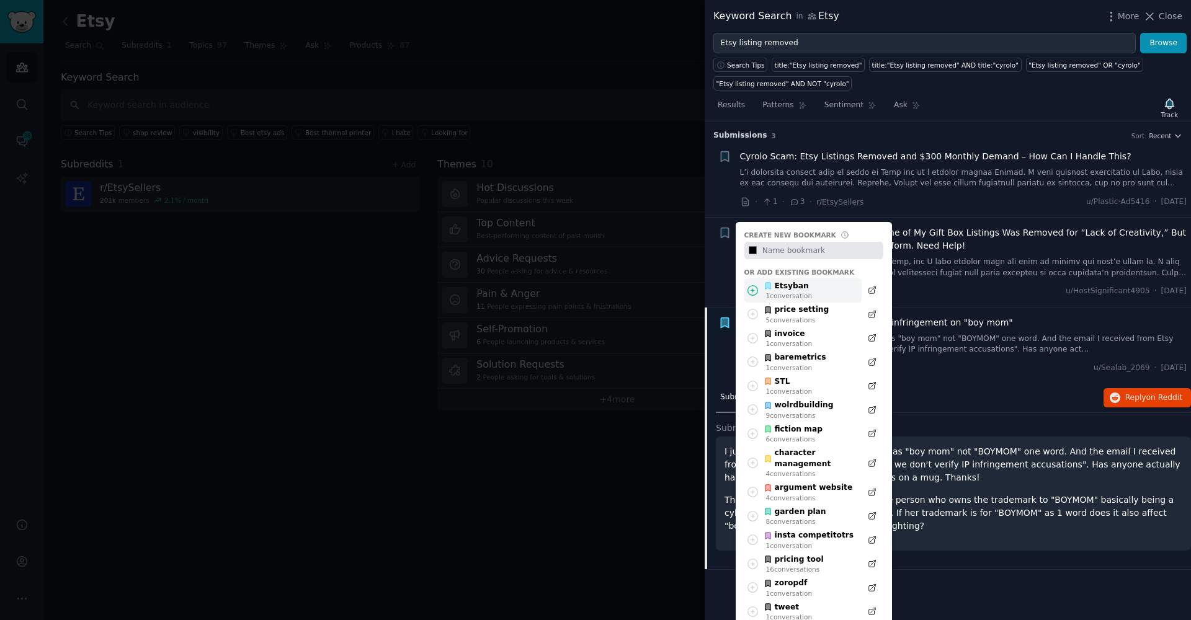 The width and height of the screenshot is (1191, 620). Describe the element at coordinates (925, 43) in the screenshot. I see `input: Try a keyword related to your business` at that location.